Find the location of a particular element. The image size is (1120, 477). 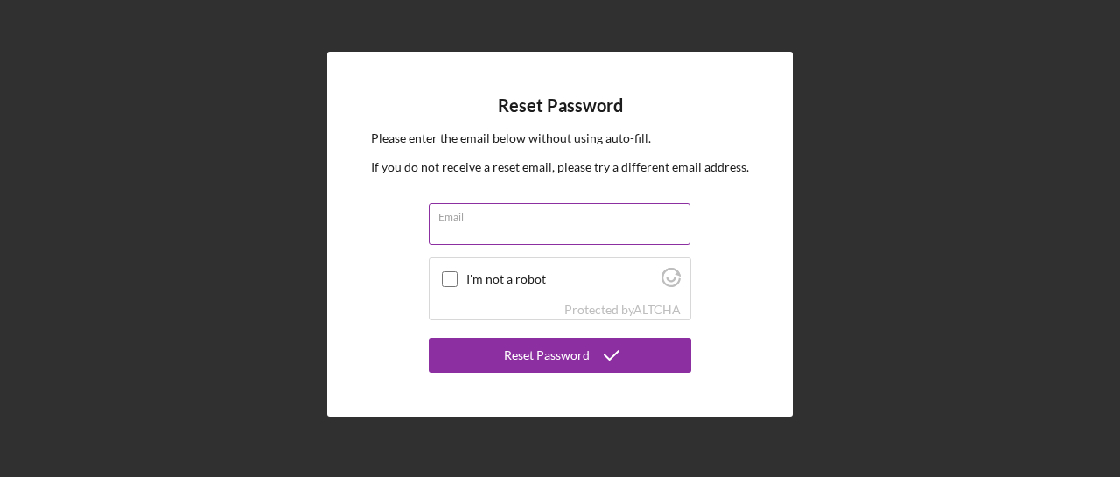

div: Protected by is located at coordinates (622, 310).